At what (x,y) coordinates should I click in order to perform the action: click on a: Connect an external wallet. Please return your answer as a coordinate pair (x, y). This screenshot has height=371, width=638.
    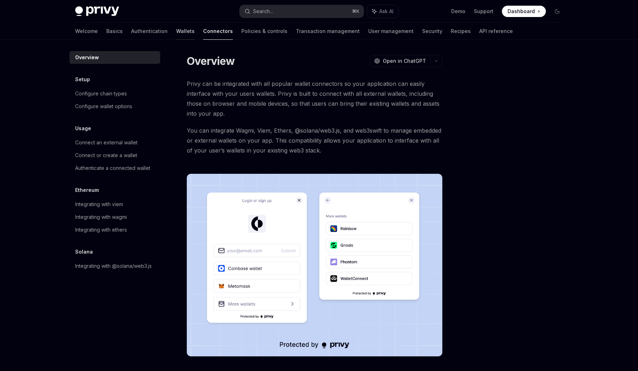
    Looking at the image, I should click on (115, 142).